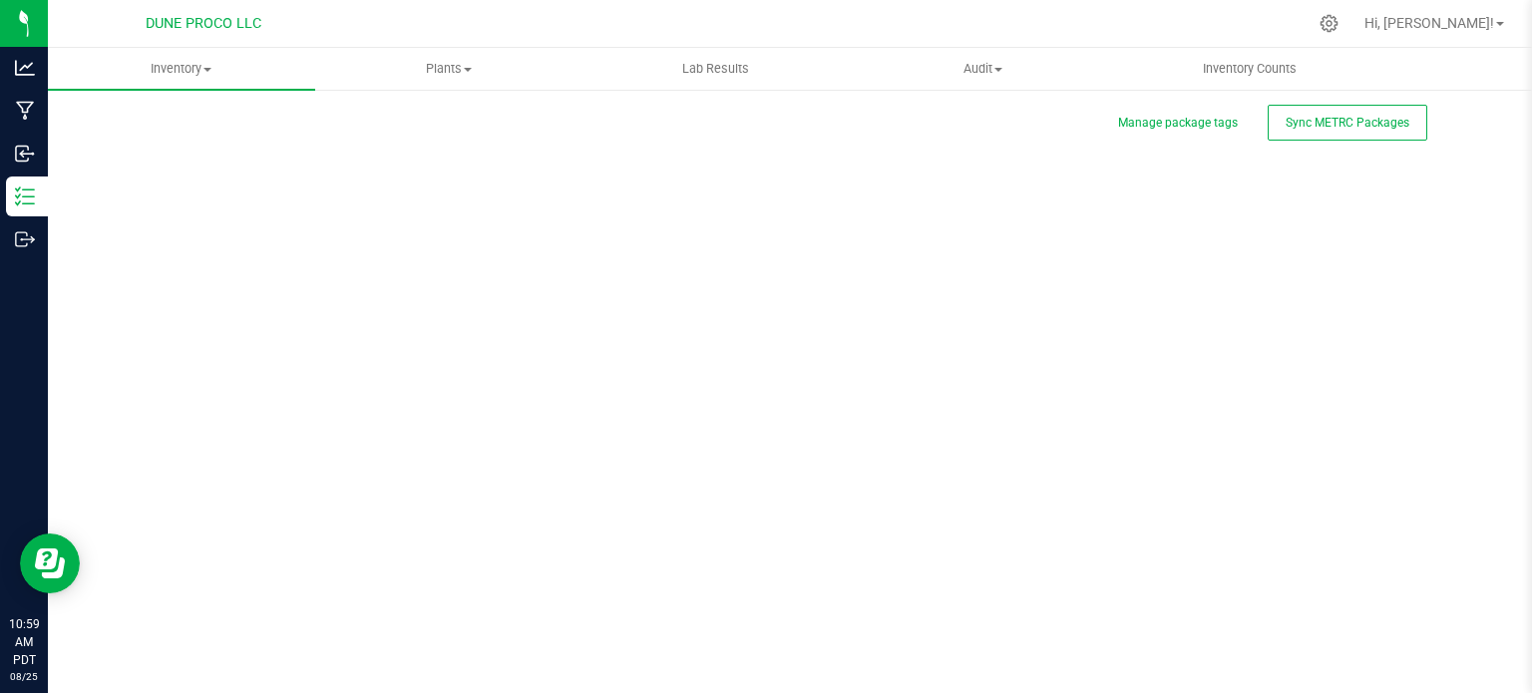 The height and width of the screenshot is (693, 1532). What do you see at coordinates (1250, 69) in the screenshot?
I see `a: Inventory Counts` at bounding box center [1250, 69].